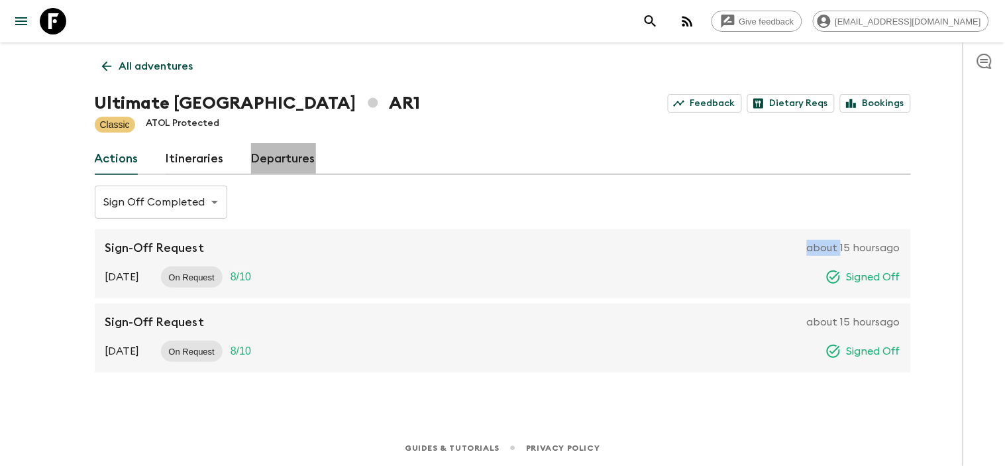 This screenshot has height=466, width=1005. What do you see at coordinates (766, 21) in the screenshot?
I see `span: Give feedback` at bounding box center [766, 21].